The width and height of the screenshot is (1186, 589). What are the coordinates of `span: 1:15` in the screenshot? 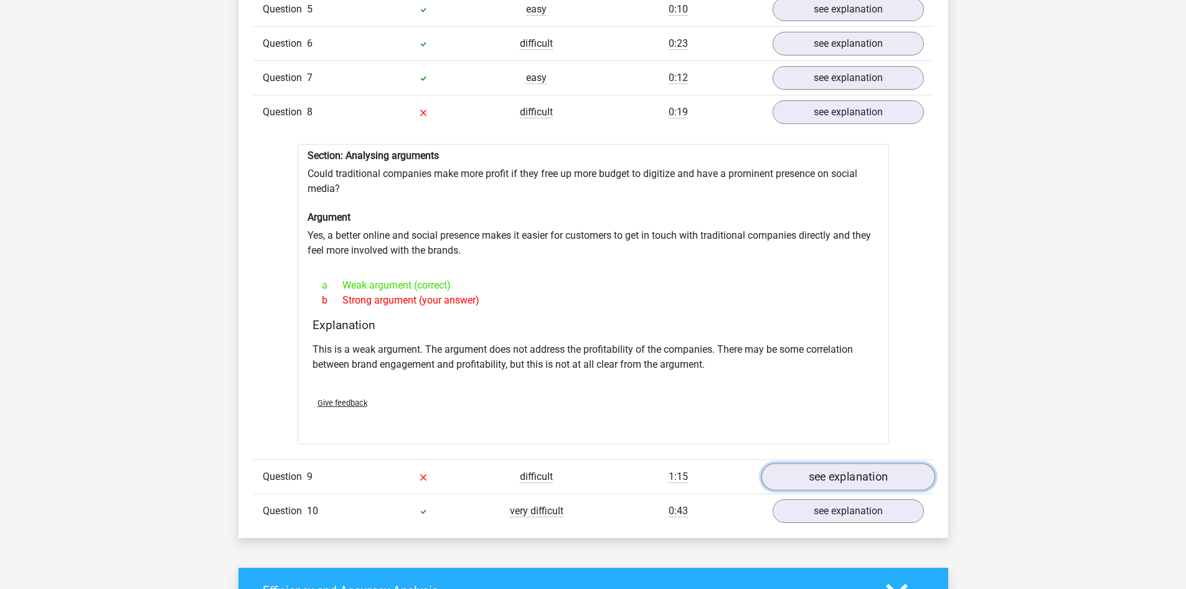 It's located at (678, 476).